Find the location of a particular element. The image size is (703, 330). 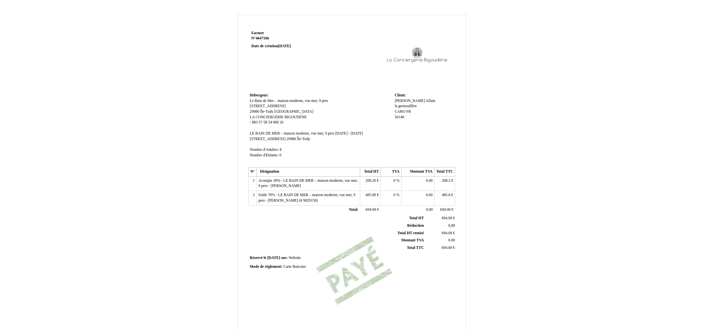

span: 208.2 is located at coordinates (446, 181).